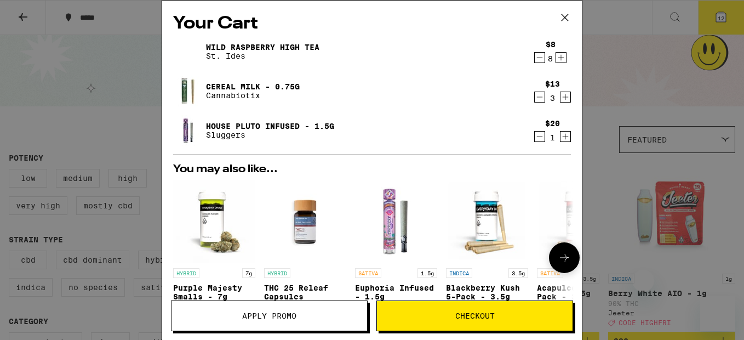 Image resolution: width=744 pixels, height=340 pixels. What do you see at coordinates (475, 316) in the screenshot?
I see `button: Checkout` at bounding box center [475, 316].